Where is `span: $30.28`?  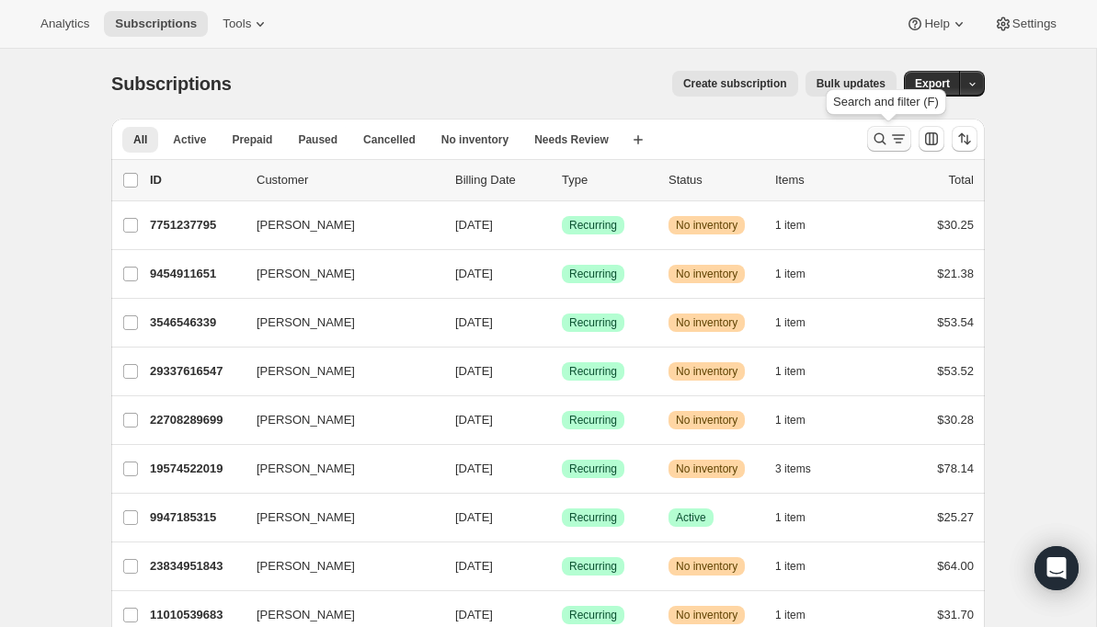
span: $30.28 is located at coordinates (955, 419).